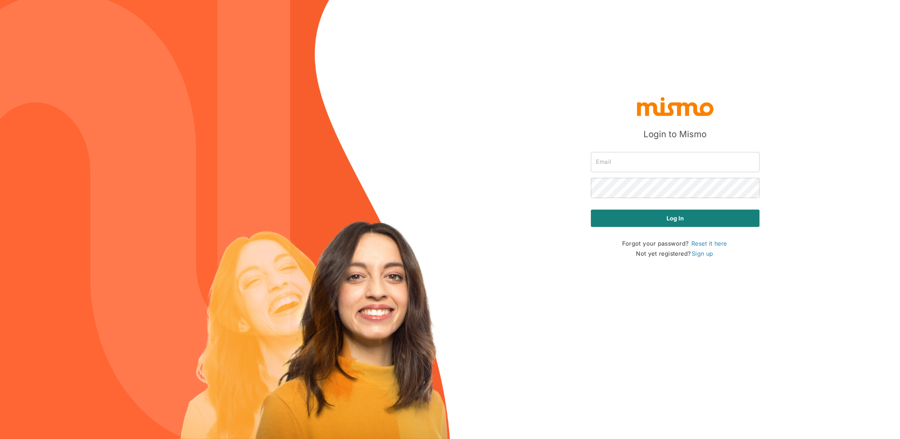 The width and height of the screenshot is (900, 439). I want to click on button: Log in, so click(675, 218).